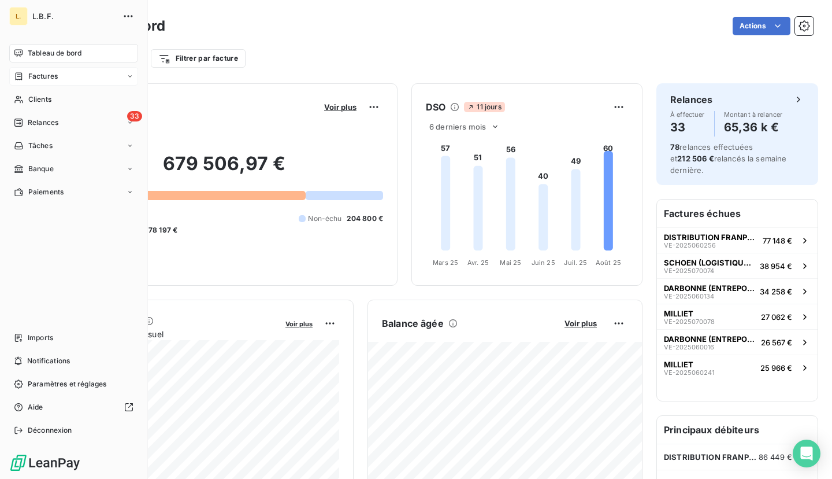 The height and width of the screenshot is (479, 832). I want to click on tspan: Juin 25, so click(543, 262).